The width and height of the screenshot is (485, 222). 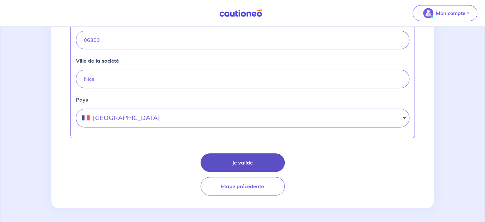 What do you see at coordinates (428, 13) in the screenshot?
I see `img: illu_account_valid_menu.svg` at bounding box center [428, 13].